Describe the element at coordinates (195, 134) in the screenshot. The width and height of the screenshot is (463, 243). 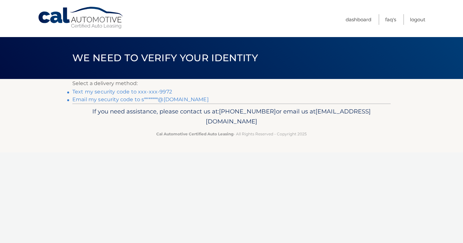
I see `strong: Cal Automotive Certified Auto Leasing` at that location.